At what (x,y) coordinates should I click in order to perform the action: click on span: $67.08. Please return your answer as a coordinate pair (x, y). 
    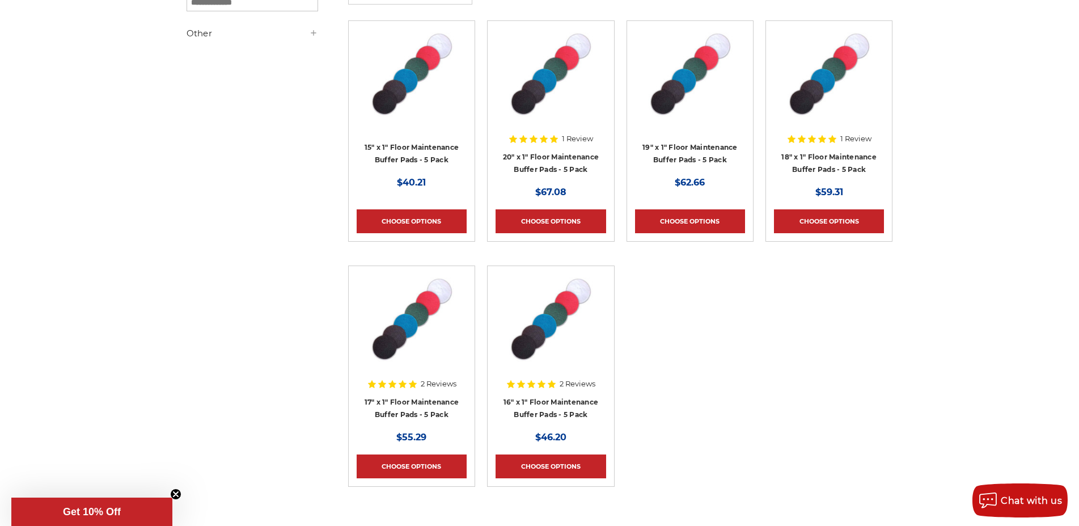
    Looking at the image, I should click on (551, 192).